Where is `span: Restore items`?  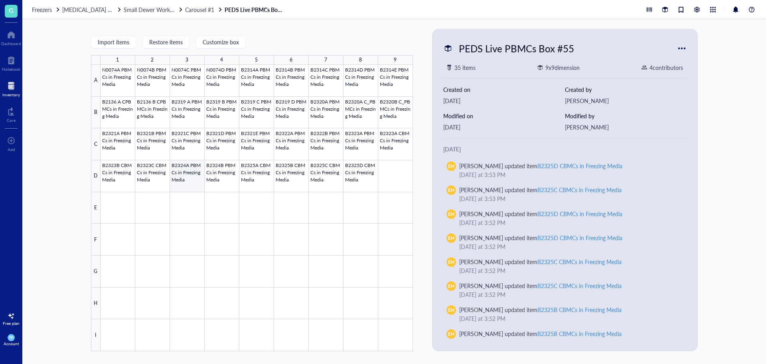
span: Restore items is located at coordinates (166, 42).